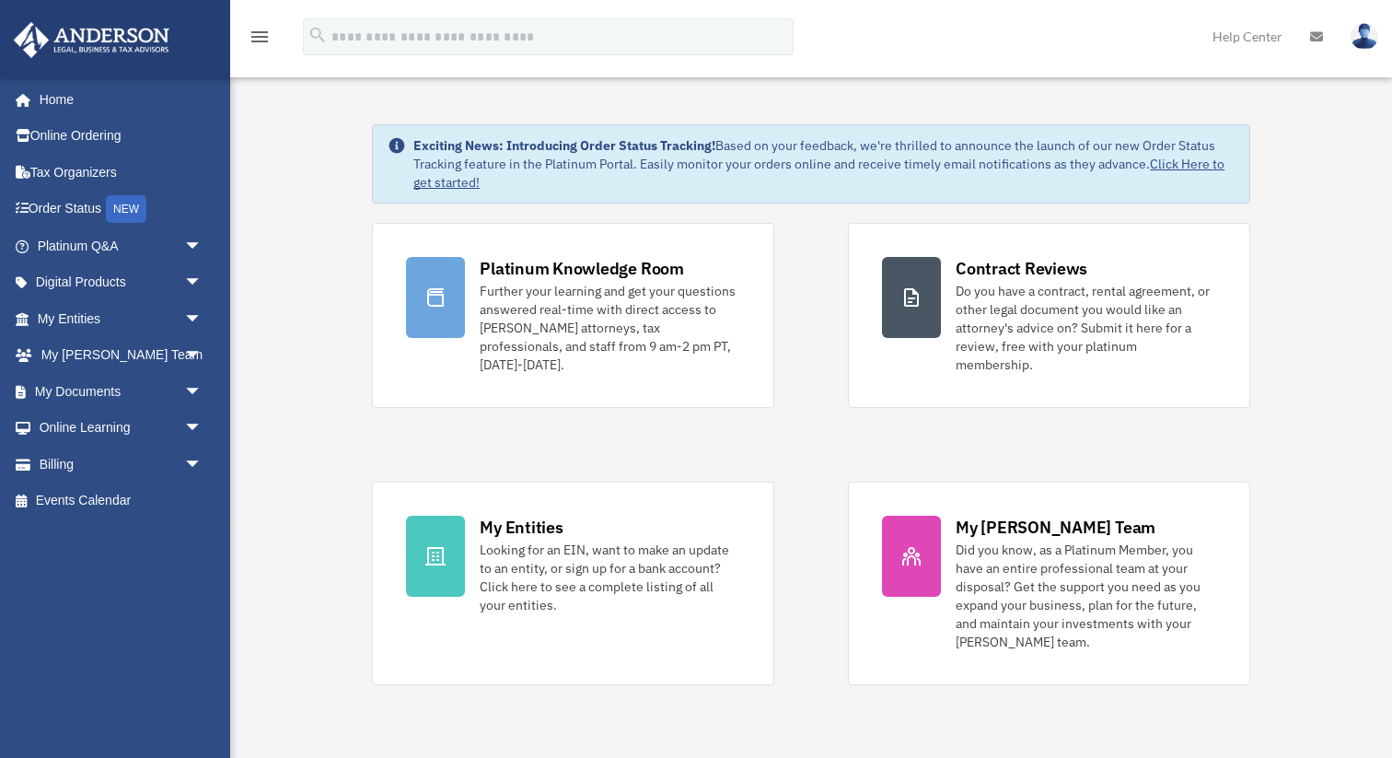  What do you see at coordinates (1021, 268) in the screenshot?
I see `div: Contract Reviews` at bounding box center [1021, 268].